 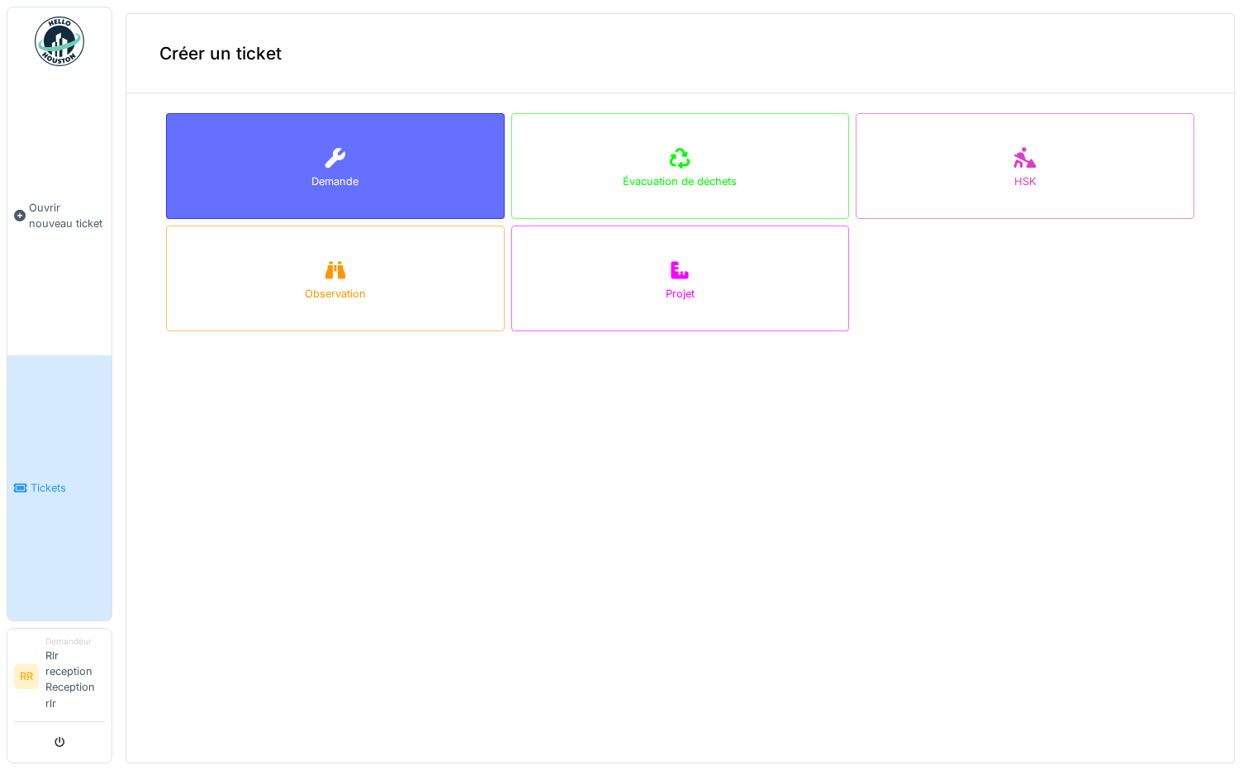 I want to click on li: Rlr reception Reception rlr, so click(x=75, y=677).